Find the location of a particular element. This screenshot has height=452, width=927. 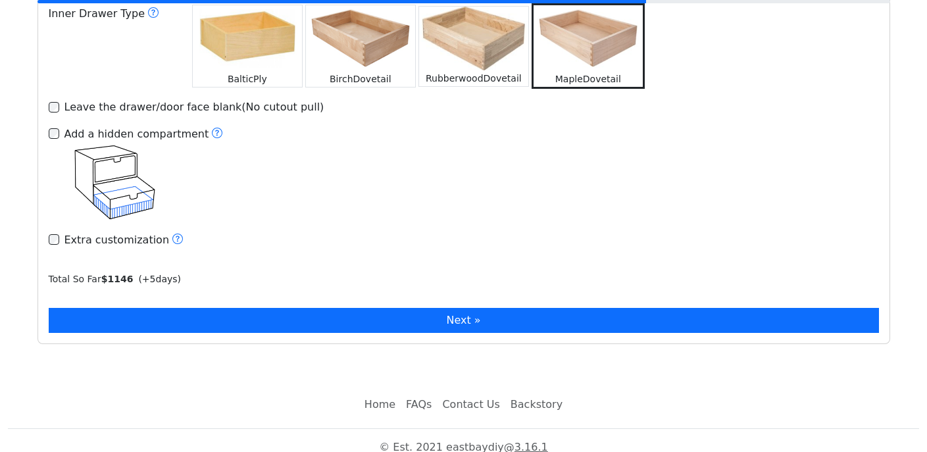

a: Home is located at coordinates (380, 405).